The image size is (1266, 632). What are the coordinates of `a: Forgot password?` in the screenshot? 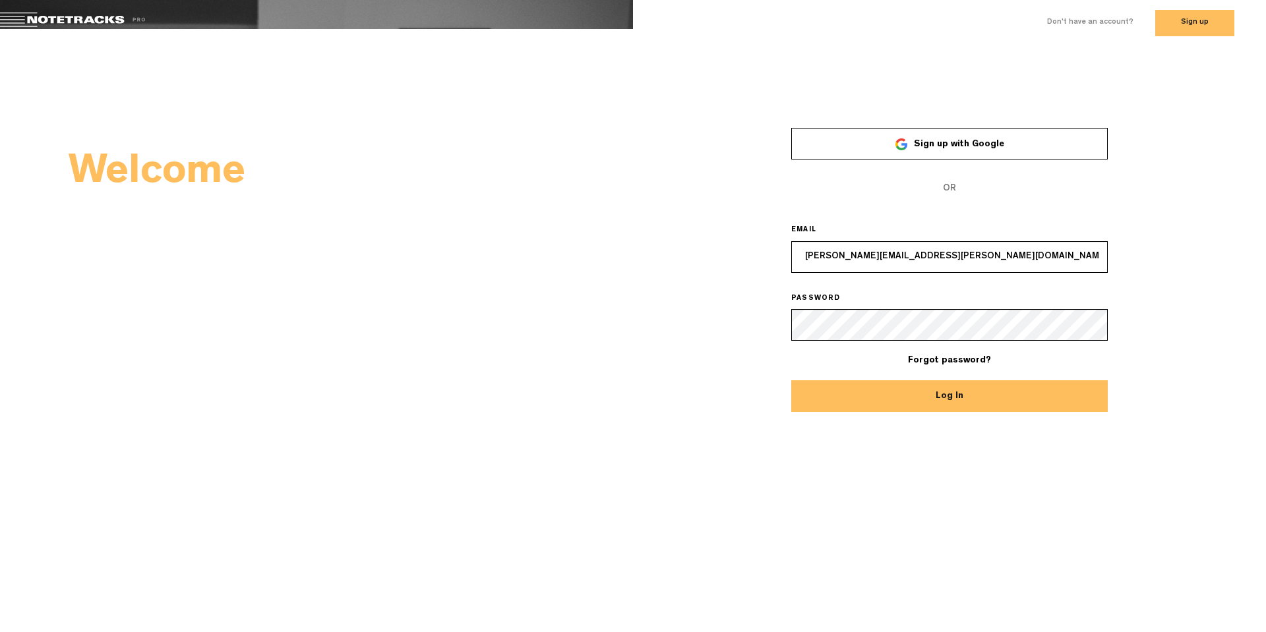 It's located at (949, 361).